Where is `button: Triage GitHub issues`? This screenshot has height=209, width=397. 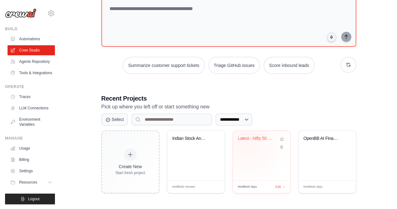
button: Triage GitHub issues is located at coordinates (234, 65).